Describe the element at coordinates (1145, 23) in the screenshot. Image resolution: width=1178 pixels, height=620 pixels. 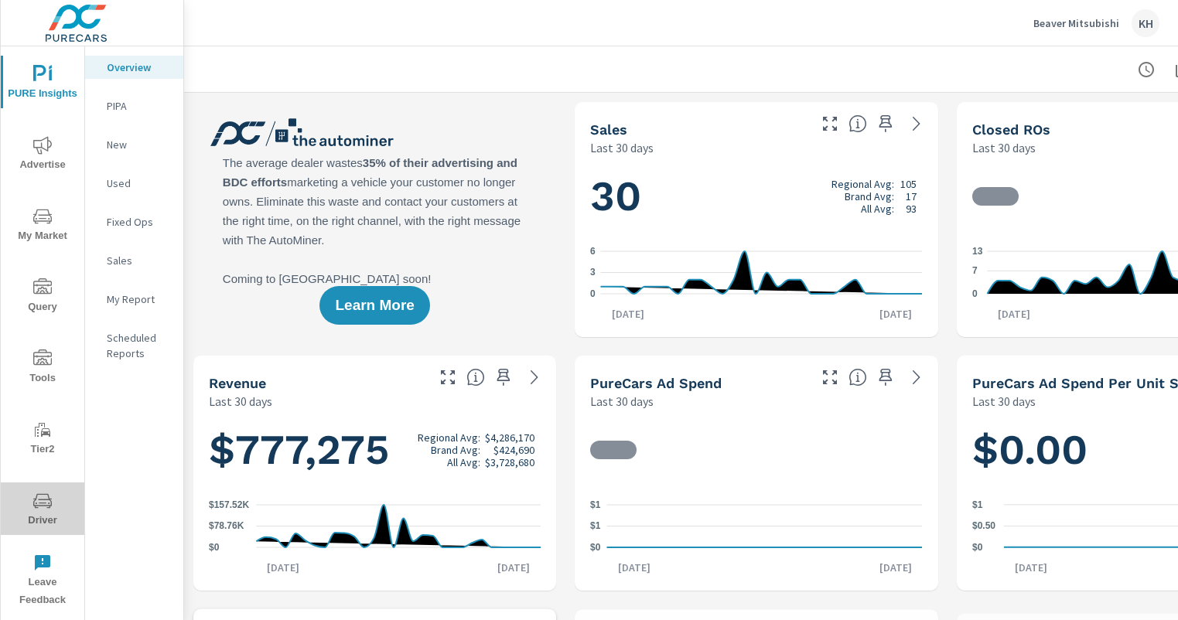
I see `div: KH` at that location.